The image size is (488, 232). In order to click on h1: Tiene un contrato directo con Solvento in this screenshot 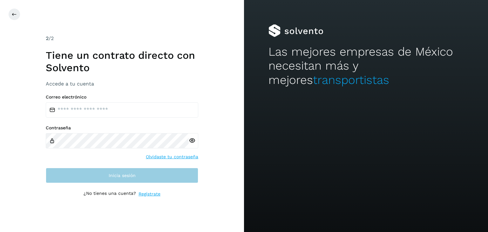, I will do `click(122, 61)`.